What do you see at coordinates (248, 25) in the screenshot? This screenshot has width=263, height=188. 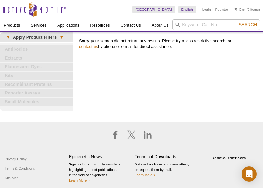 I see `button: Search` at bounding box center [248, 25].